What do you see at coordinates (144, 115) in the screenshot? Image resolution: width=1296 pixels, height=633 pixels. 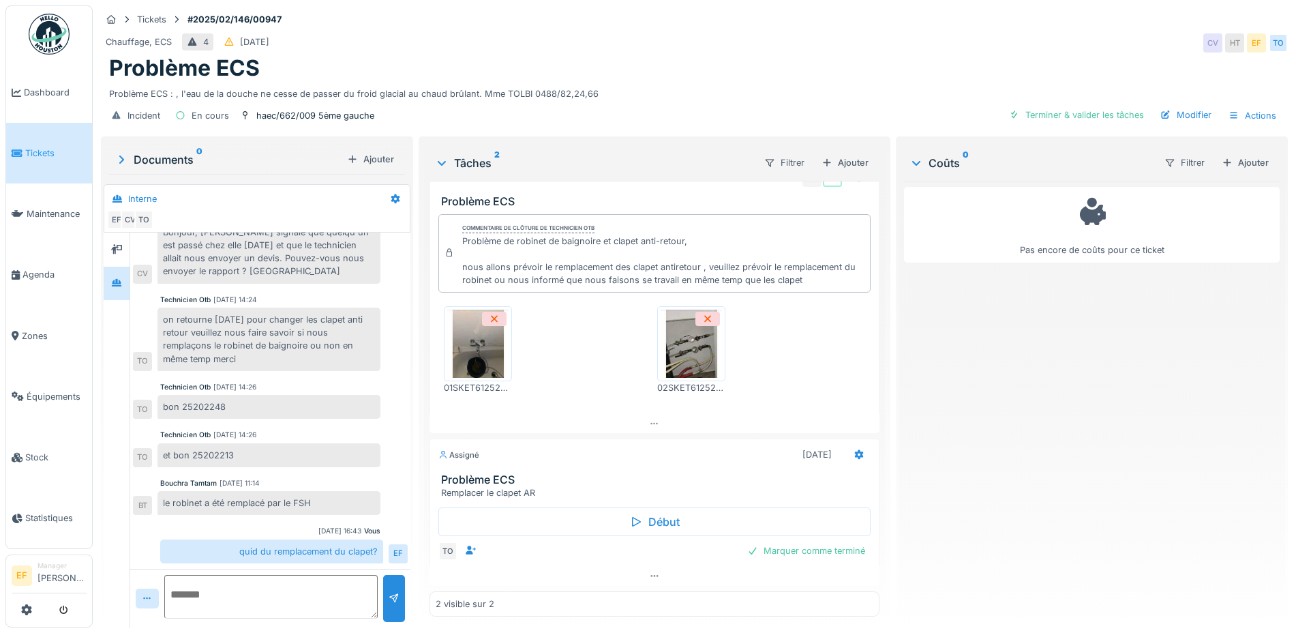 I see `div: Incident` at bounding box center [144, 115].